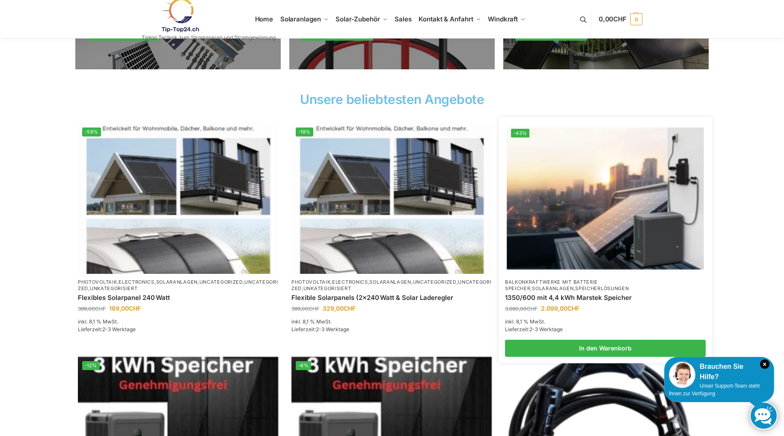 This screenshot has width=784, height=436. I want to click on a: In den Warenkorb legen: „1350/600 mit 4,4 kWh Marstek Speicher“, so click(605, 348).